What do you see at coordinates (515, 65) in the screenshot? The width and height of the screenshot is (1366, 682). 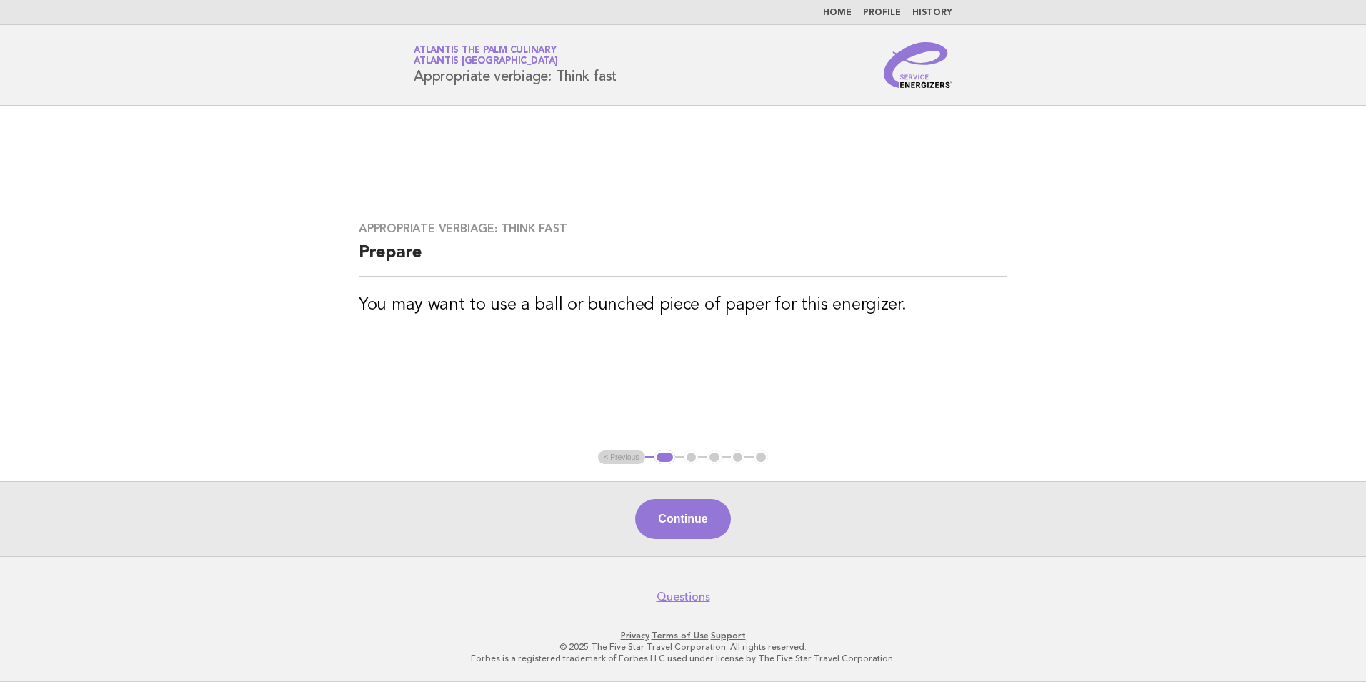 I see `h1: Appropriate verbiage: Think fast` at bounding box center [515, 65].